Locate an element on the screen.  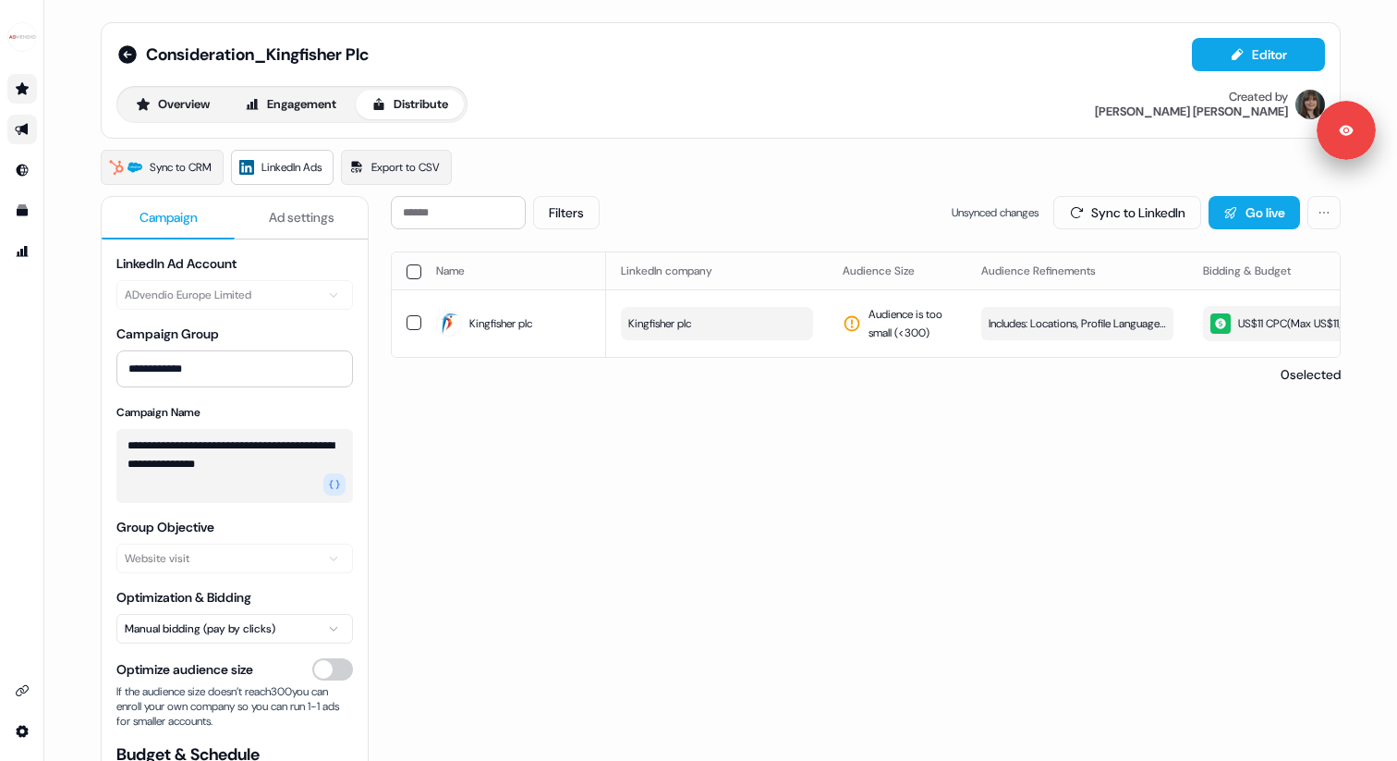
button: Overview is located at coordinates (173, 104).